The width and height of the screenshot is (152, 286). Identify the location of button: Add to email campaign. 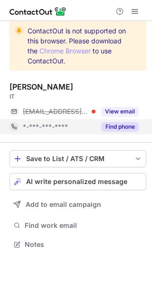
(78, 204).